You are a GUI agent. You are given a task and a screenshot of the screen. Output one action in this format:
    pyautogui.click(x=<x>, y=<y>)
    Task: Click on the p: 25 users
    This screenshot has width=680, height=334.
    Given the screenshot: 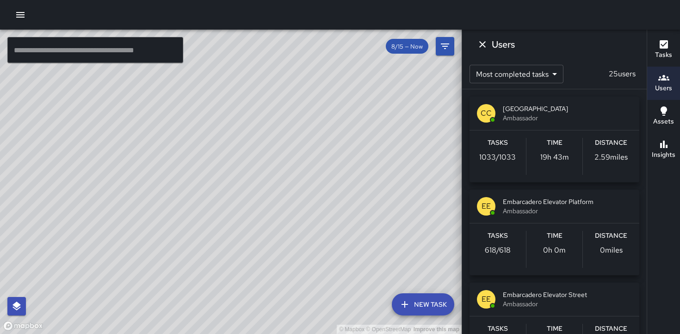 What is the action you would take?
    pyautogui.click(x=622, y=74)
    